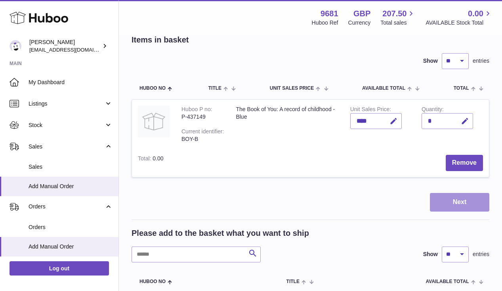 The width and height of the screenshot is (502, 291). Describe the element at coordinates (145, 159) in the screenshot. I see `label: Total` at that location.